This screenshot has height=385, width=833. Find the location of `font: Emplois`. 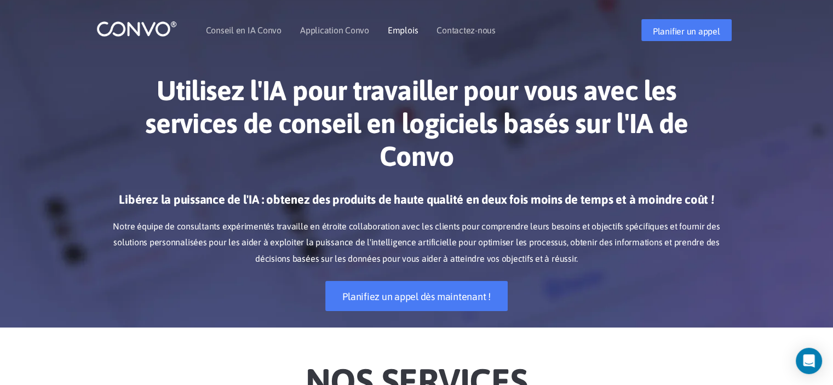

font: Emplois is located at coordinates (403, 30).